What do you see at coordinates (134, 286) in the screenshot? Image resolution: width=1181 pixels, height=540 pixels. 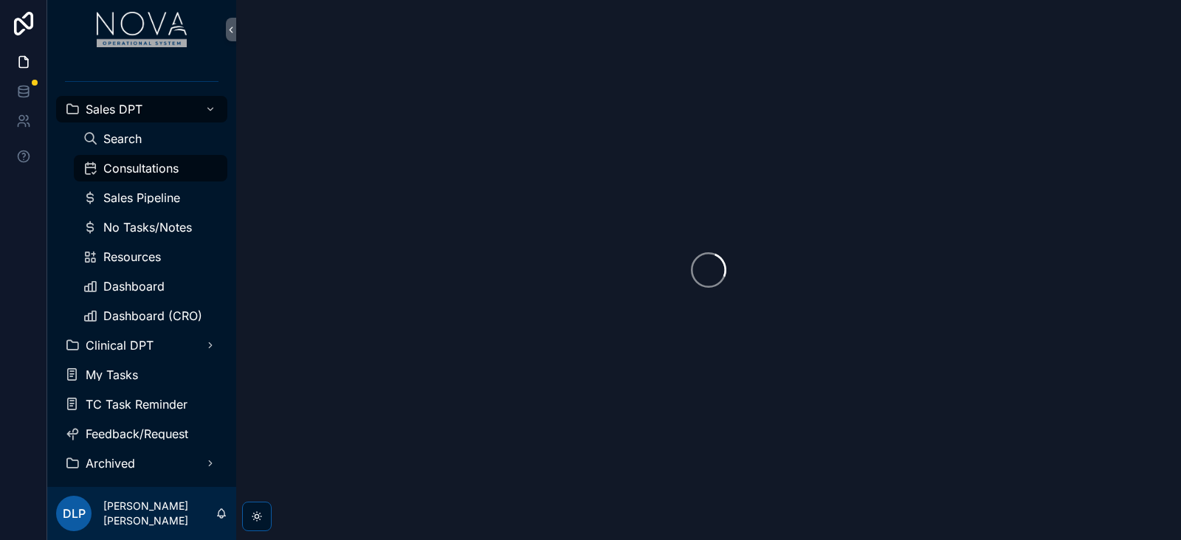 I see `span: Dashboard` at bounding box center [134, 286].